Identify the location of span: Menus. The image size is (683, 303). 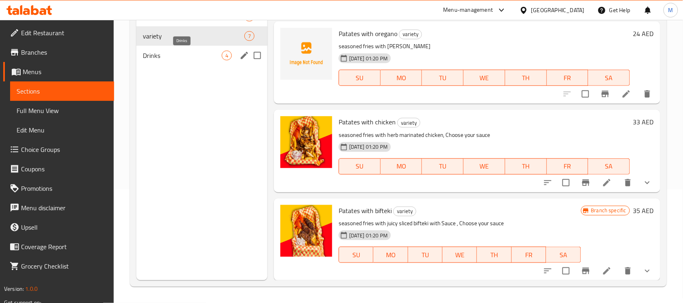
(65, 72).